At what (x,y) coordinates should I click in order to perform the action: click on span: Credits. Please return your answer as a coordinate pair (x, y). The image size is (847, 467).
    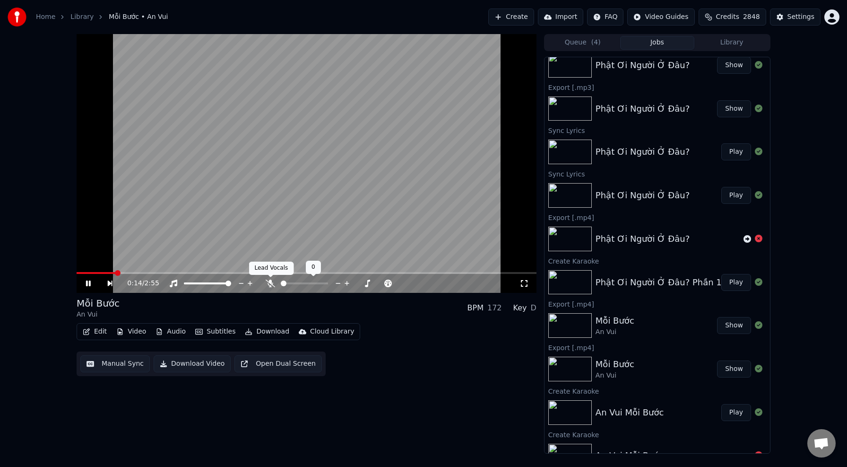
    Looking at the image, I should click on (728, 17).